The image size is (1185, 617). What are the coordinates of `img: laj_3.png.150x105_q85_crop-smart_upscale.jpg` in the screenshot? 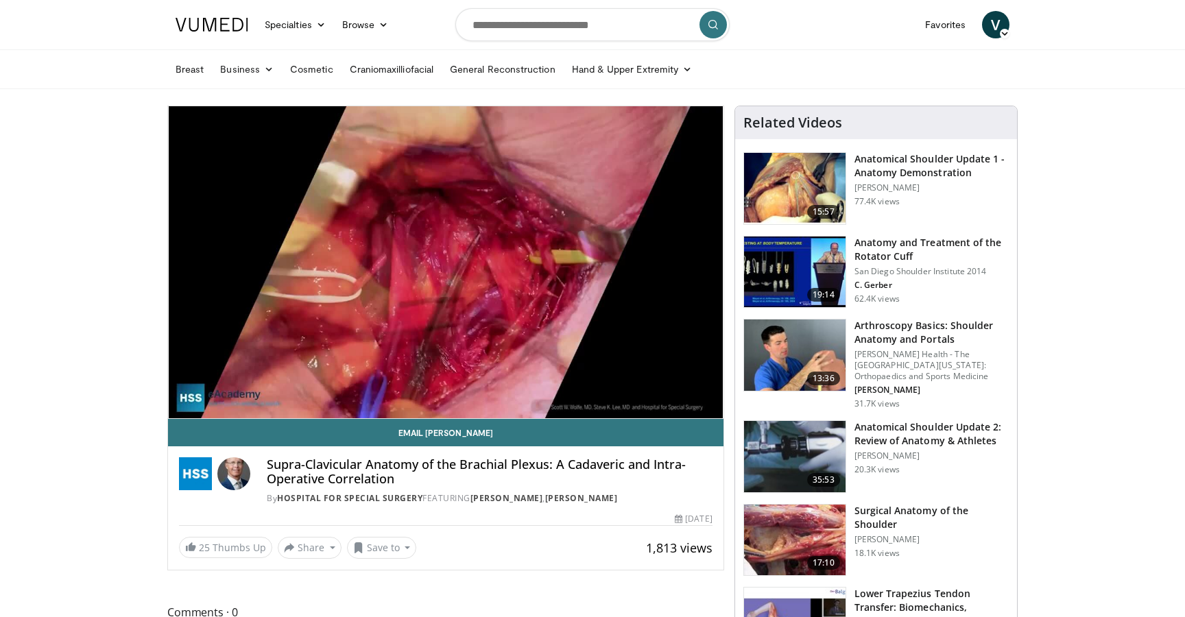 It's located at (795, 189).